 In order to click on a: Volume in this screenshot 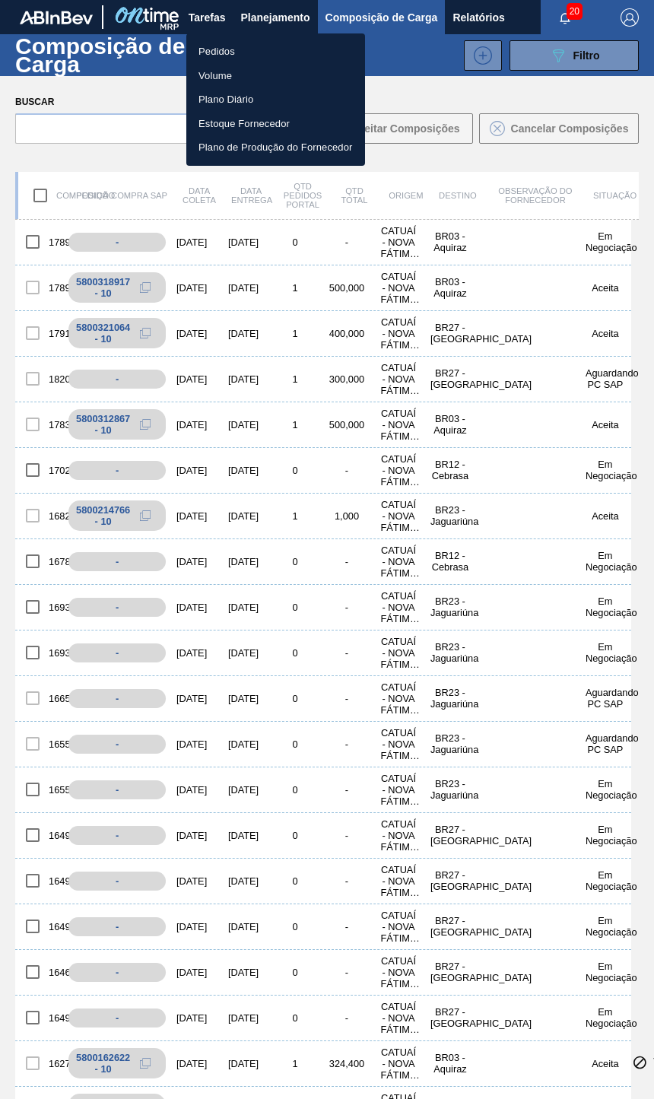, I will do `click(275, 76)`.